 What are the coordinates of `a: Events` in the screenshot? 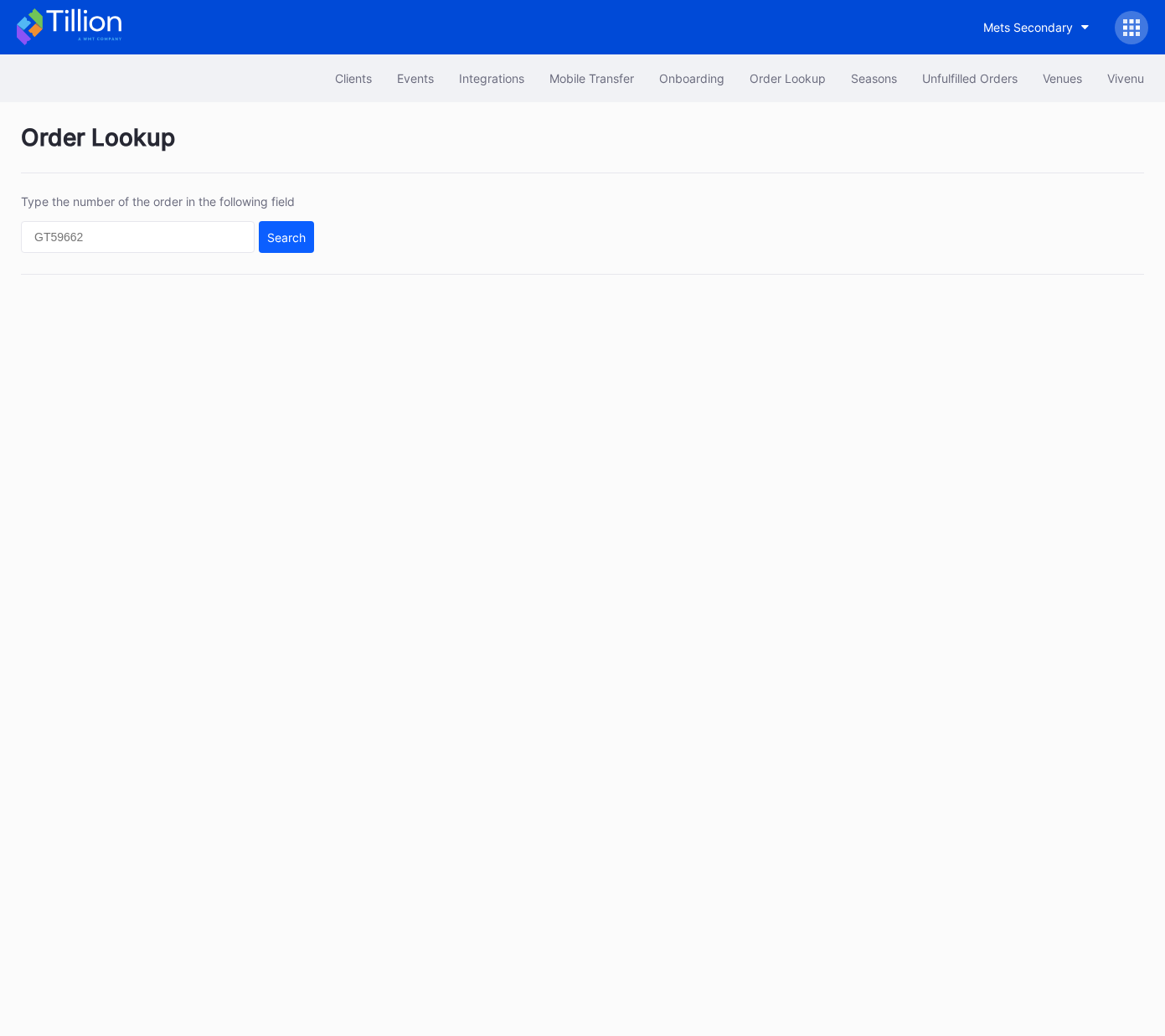 It's located at (415, 78).